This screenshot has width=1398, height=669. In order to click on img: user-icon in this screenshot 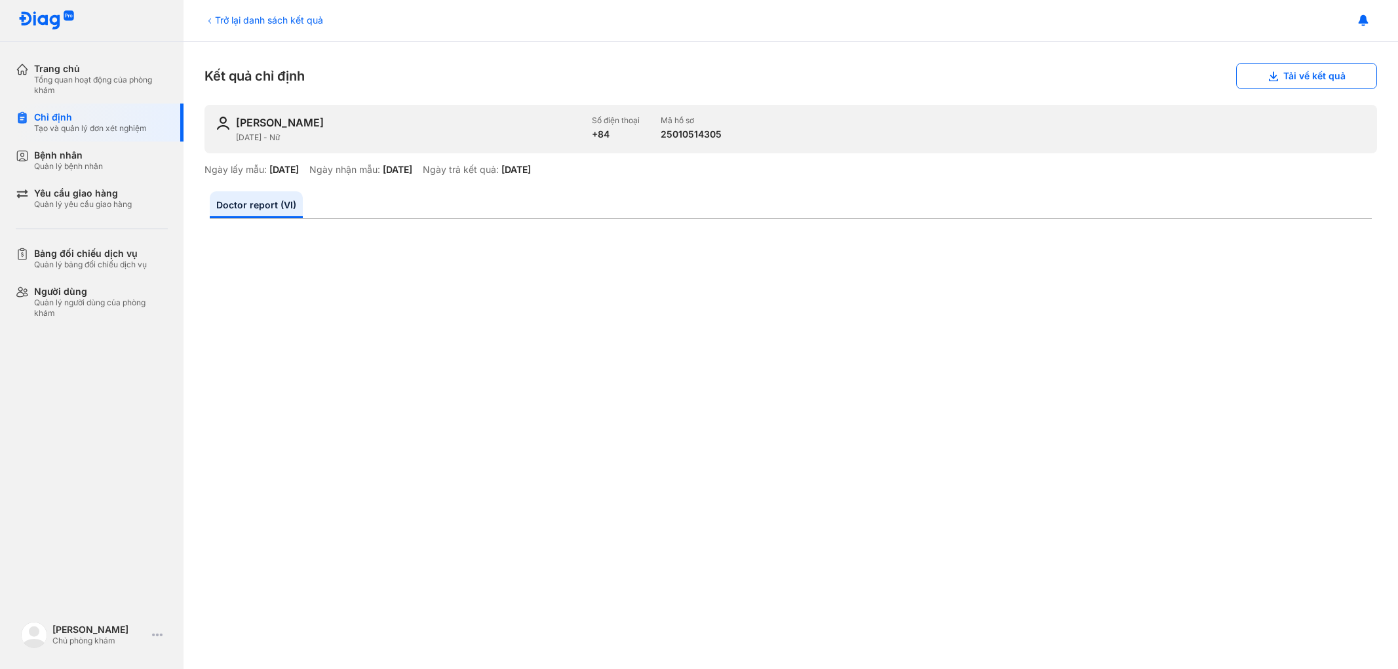, I will do `click(223, 123)`.